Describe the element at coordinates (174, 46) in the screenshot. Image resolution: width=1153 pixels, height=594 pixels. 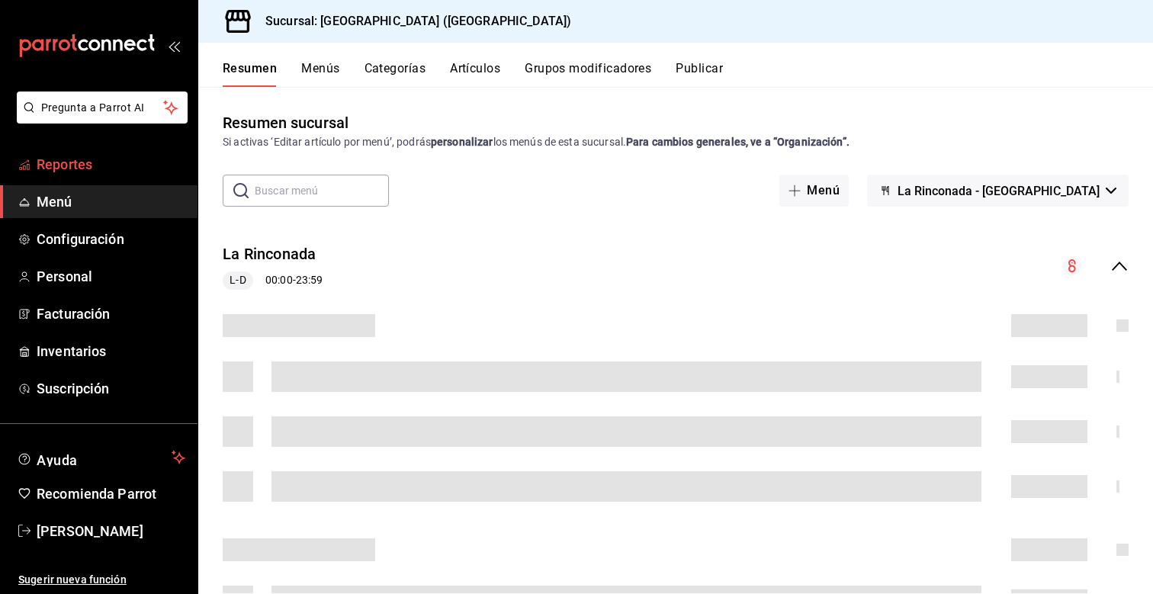
I see `button: open_drawer_menu` at that location.